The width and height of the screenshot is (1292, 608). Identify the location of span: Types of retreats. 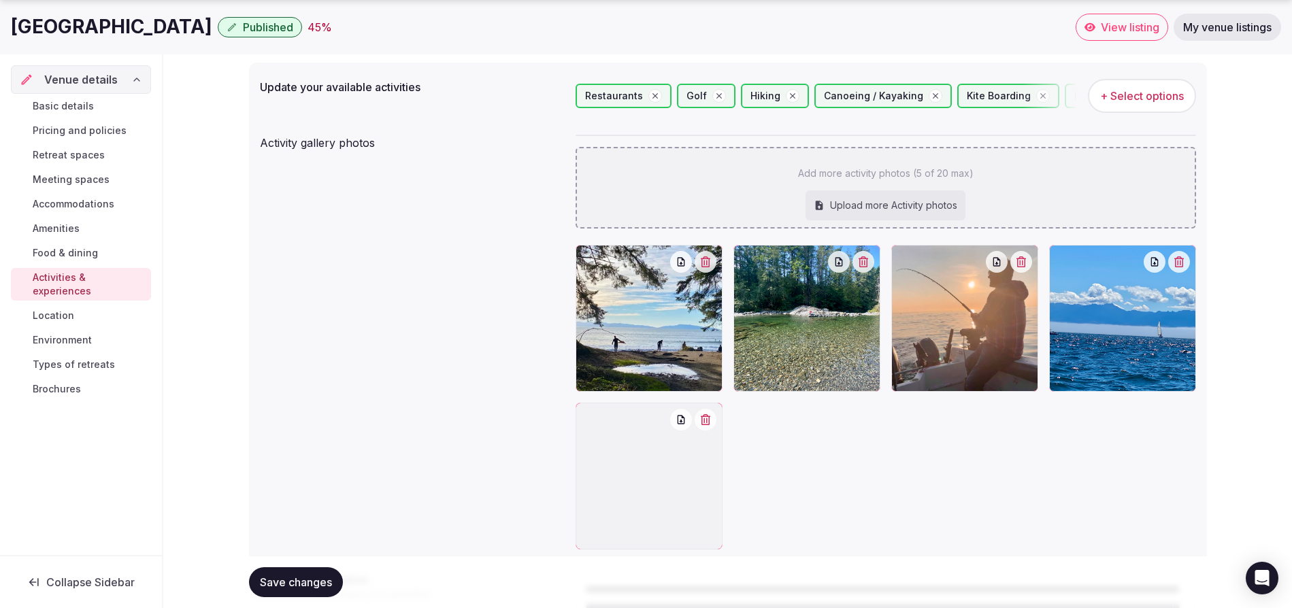
(73, 365).